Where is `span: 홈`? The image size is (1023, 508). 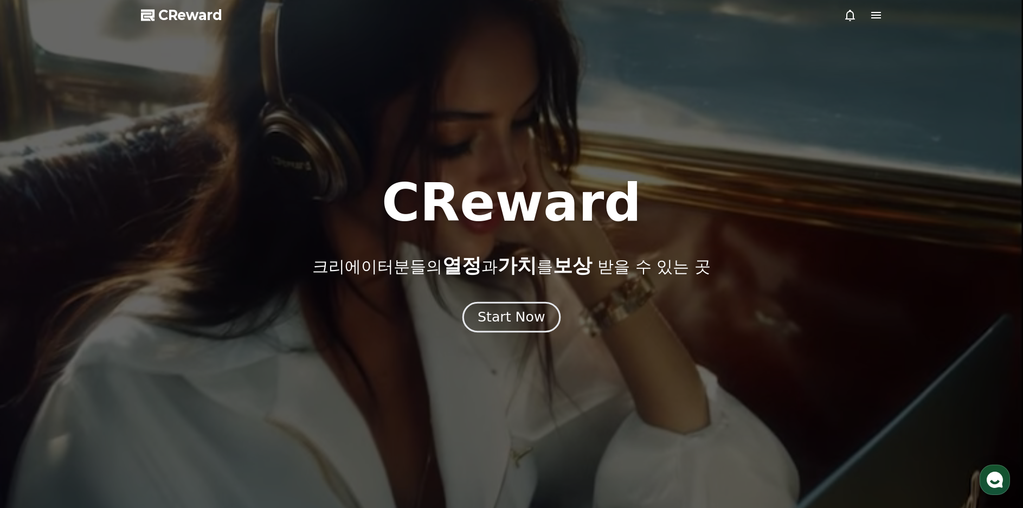 span: 홈 is located at coordinates (37, 364).